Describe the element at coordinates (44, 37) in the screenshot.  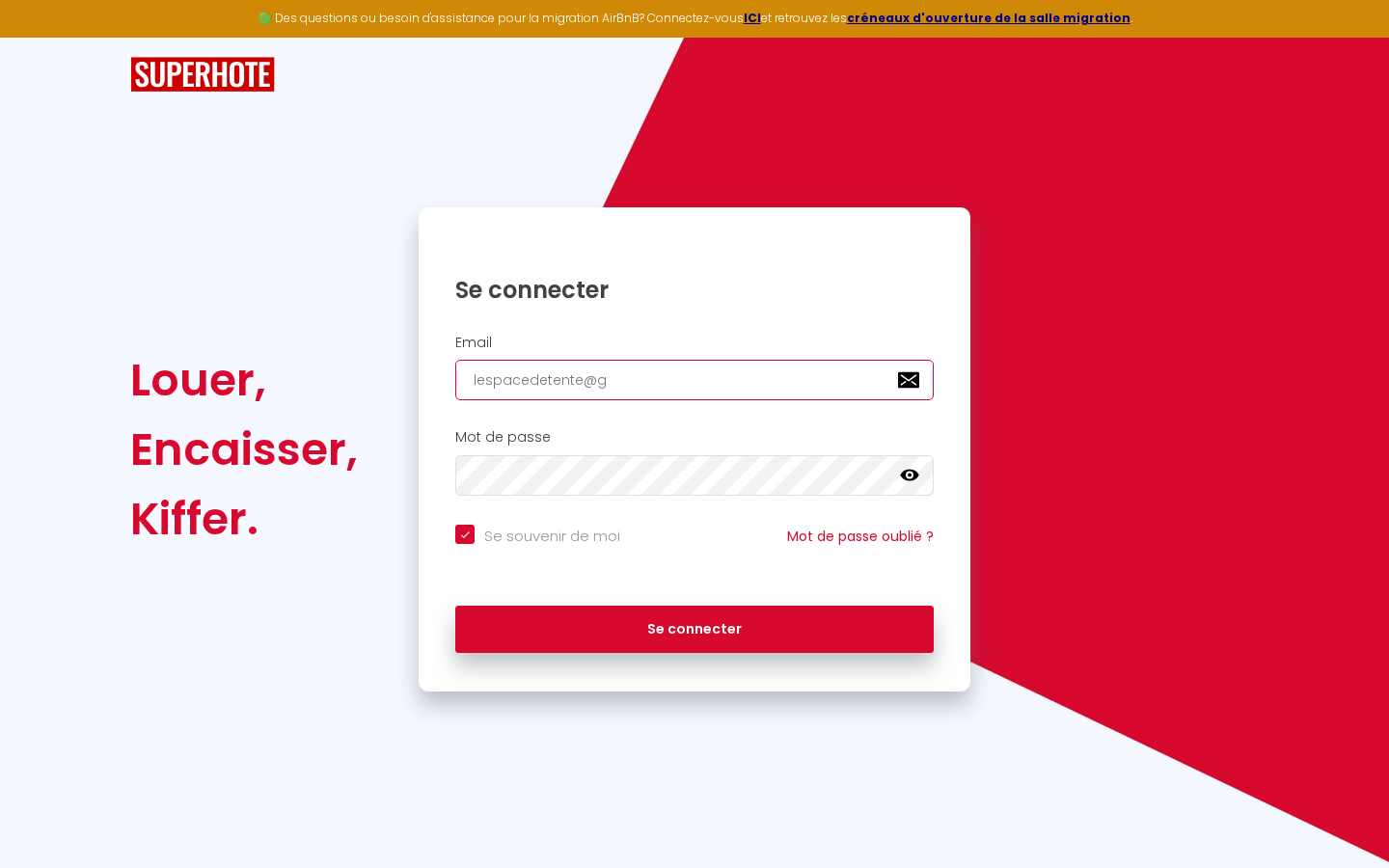
I see `button: Ouvrir le widget de chat LiveChat` at that location.